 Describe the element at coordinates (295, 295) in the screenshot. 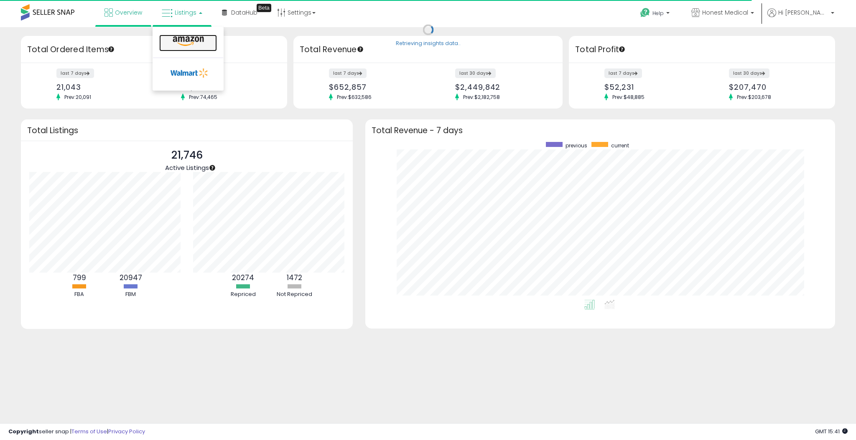

I see `div: Not Repriced` at that location.